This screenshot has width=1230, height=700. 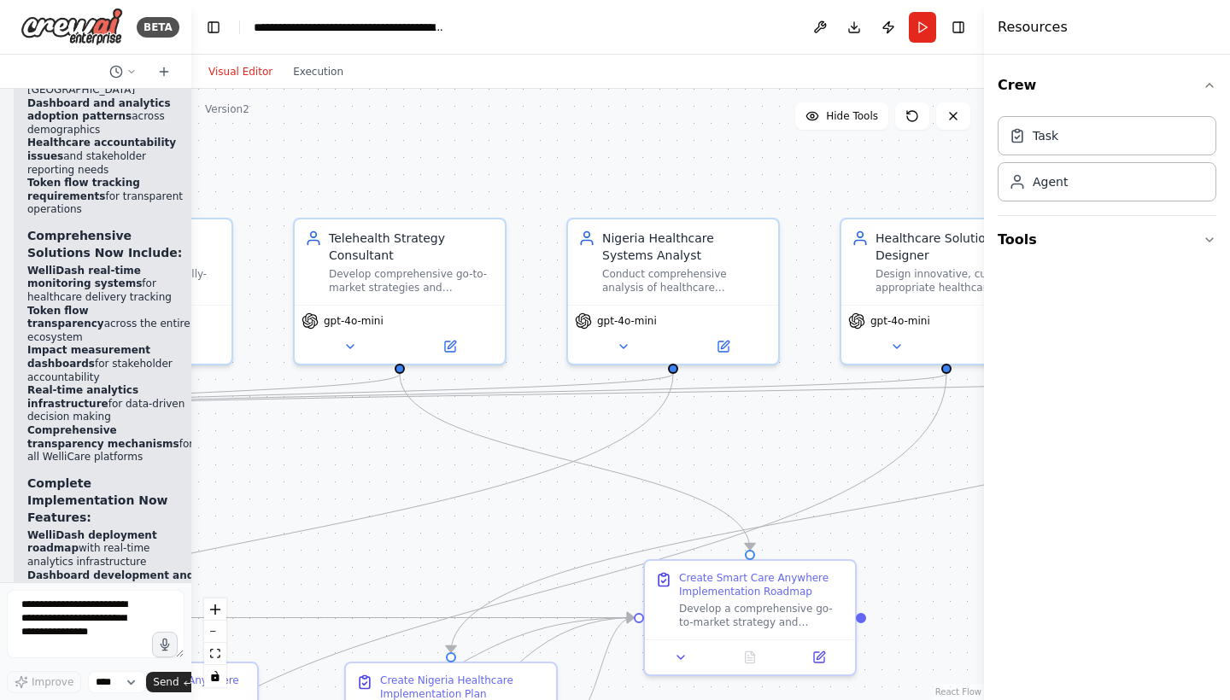 I want to click on div: Create Smart Care Anywhere Implementation Roadmap, so click(x=762, y=585).